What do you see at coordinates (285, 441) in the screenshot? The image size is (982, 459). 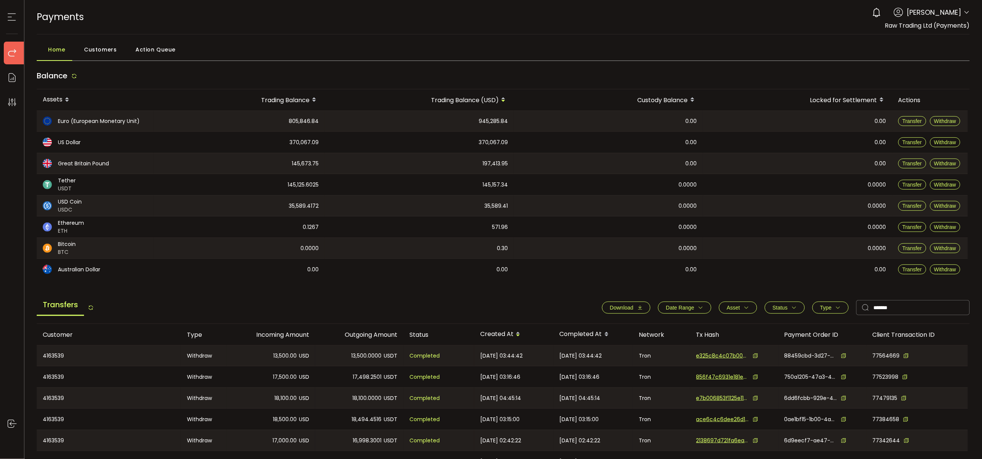 I see `span: 17,000.00` at bounding box center [285, 441].